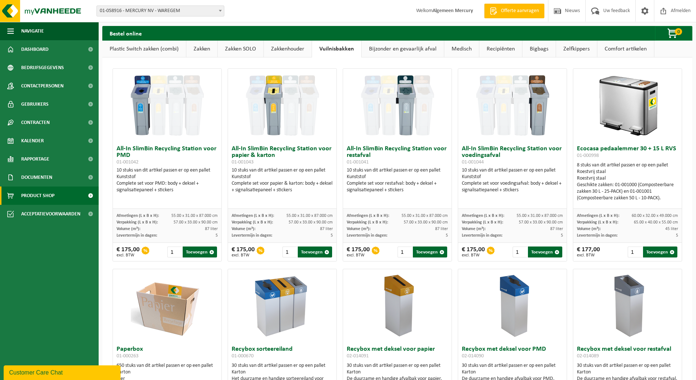  Describe the element at coordinates (673, 33) in the screenshot. I see `button: 0` at that location.